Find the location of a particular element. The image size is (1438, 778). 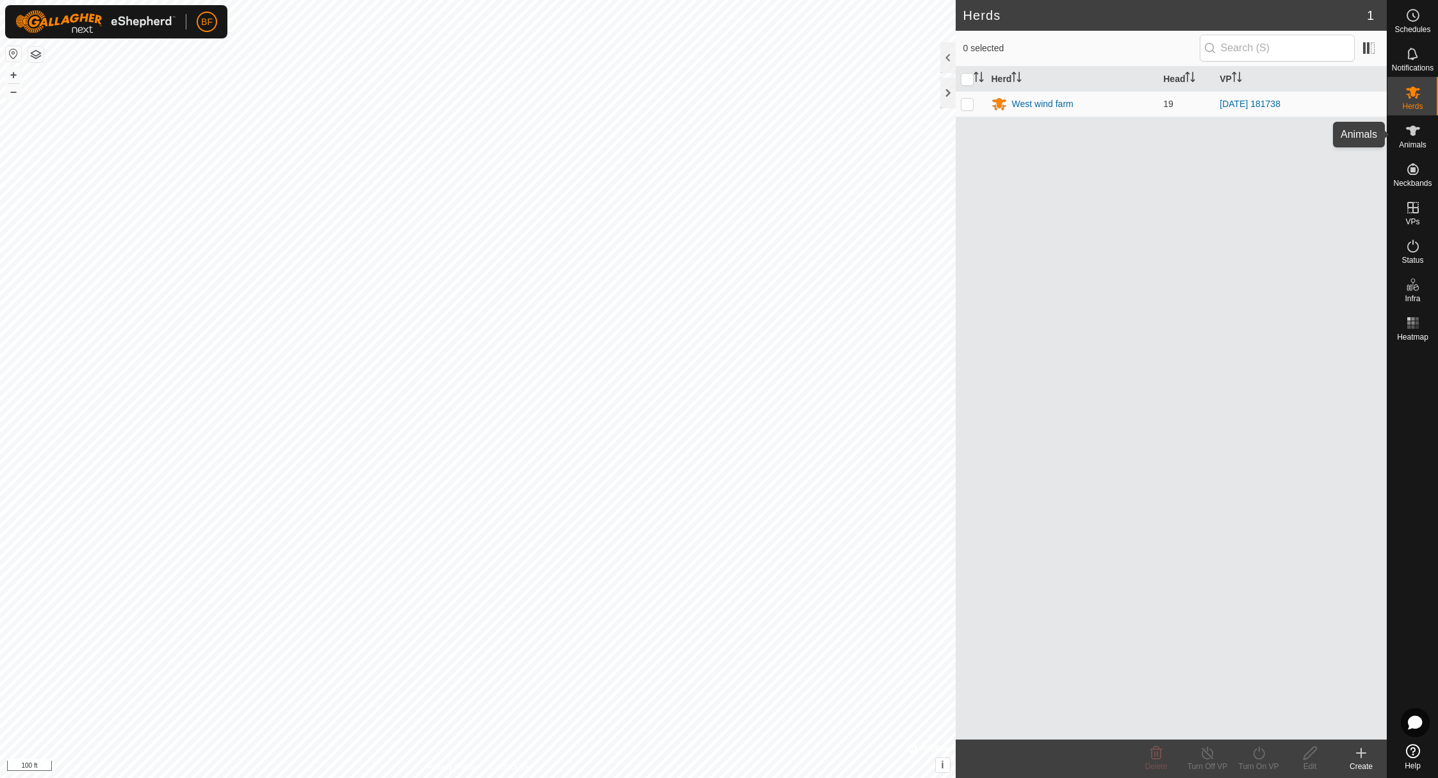

th: Herd is located at coordinates (1072, 79).